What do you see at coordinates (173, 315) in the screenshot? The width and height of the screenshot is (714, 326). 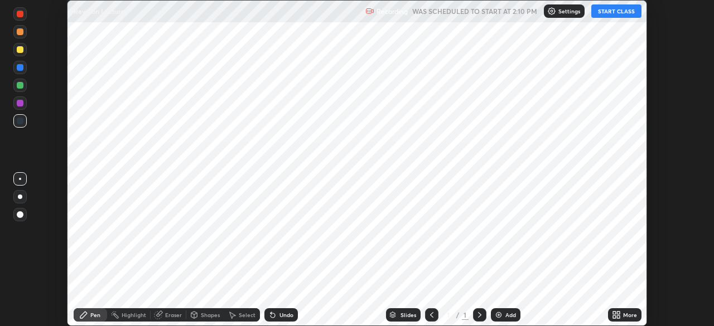 I see `div: Eraser` at bounding box center [173, 315].